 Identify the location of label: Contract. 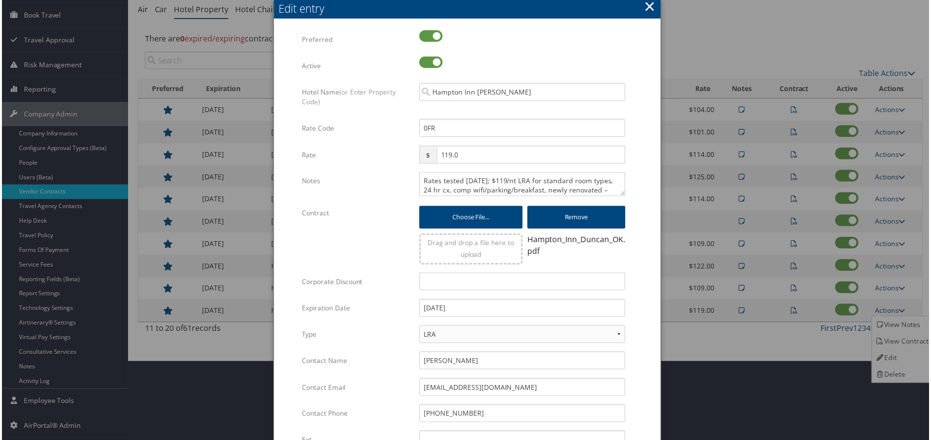
(356, 214).